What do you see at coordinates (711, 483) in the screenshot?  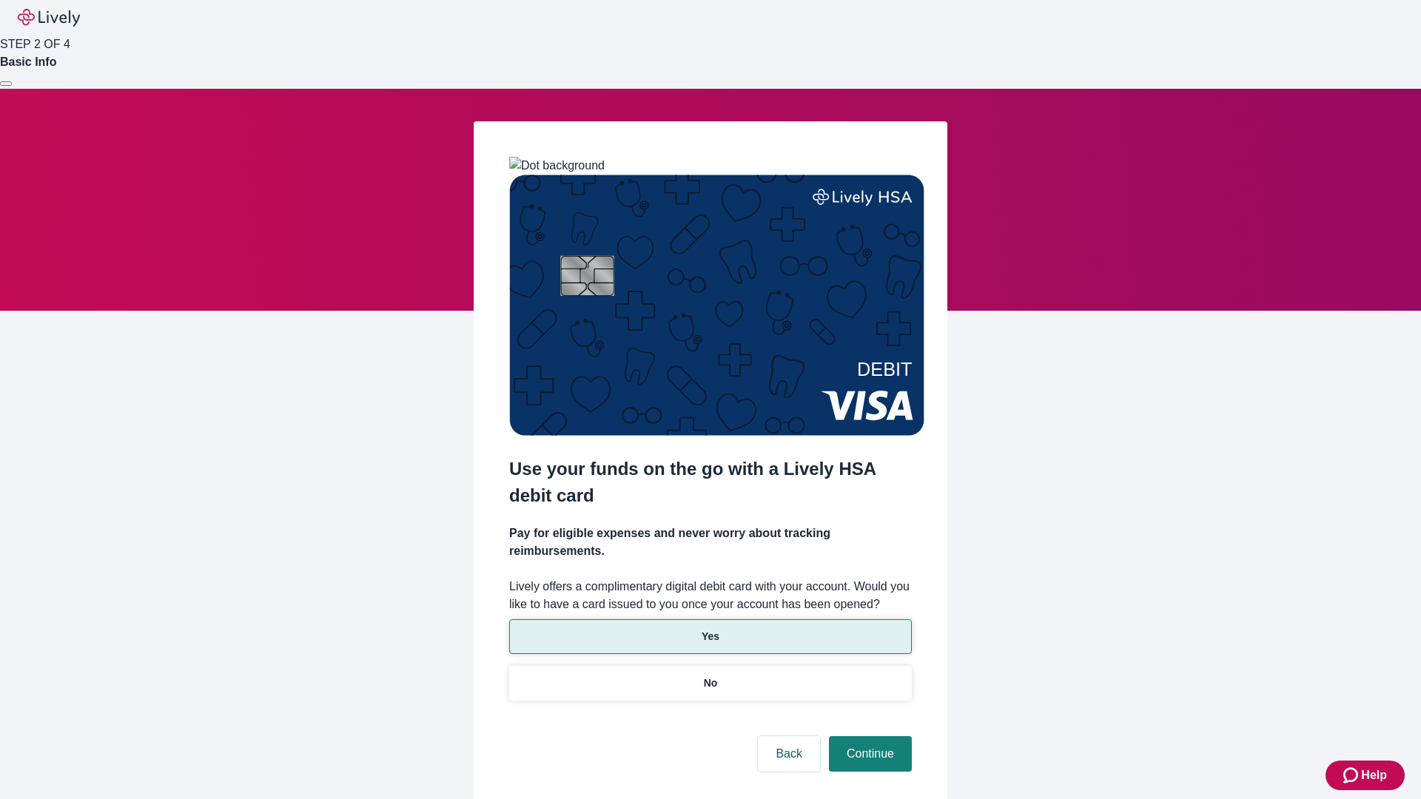 I see `h2: Use your funds on the go with a Lively HSA debit card` at bounding box center [711, 483].